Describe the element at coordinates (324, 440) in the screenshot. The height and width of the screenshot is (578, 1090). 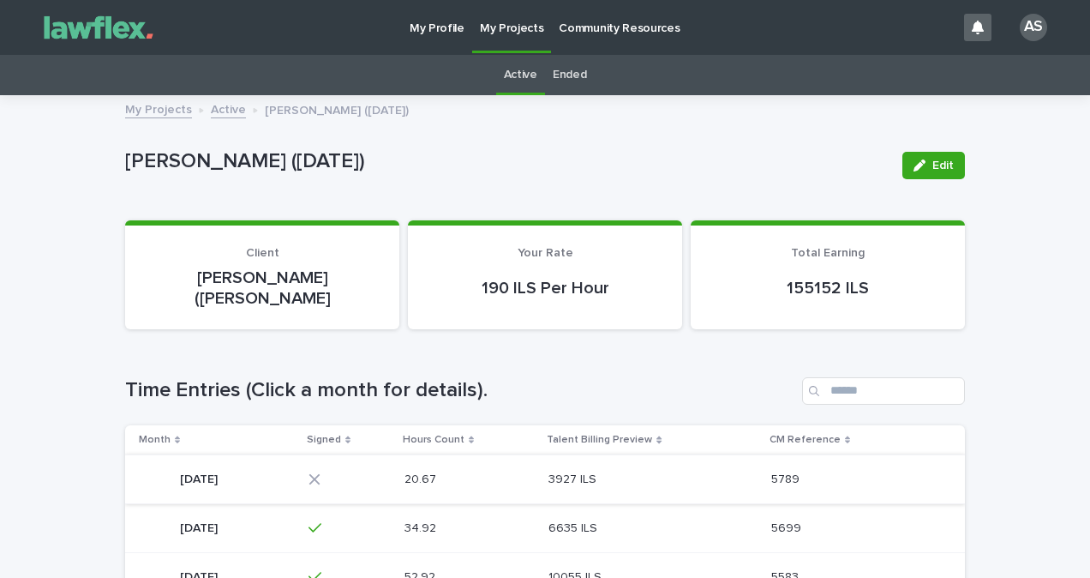
I see `p: Signed` at that location.